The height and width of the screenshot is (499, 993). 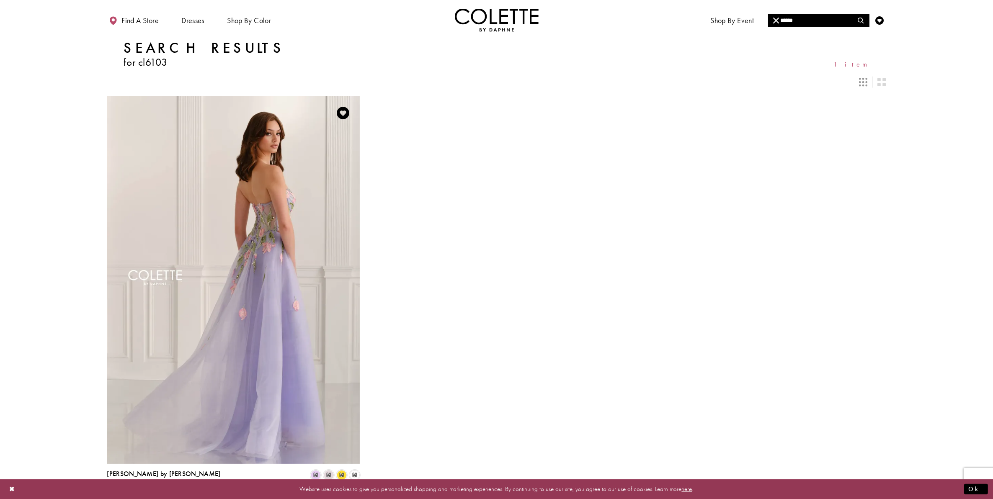 What do you see at coordinates (819, 21) in the screenshot?
I see `input: Search` at bounding box center [819, 21].